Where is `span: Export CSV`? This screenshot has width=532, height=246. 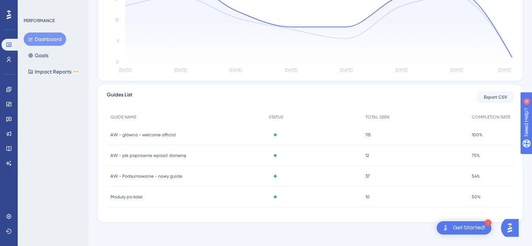
span: Export CSV is located at coordinates (495, 97).